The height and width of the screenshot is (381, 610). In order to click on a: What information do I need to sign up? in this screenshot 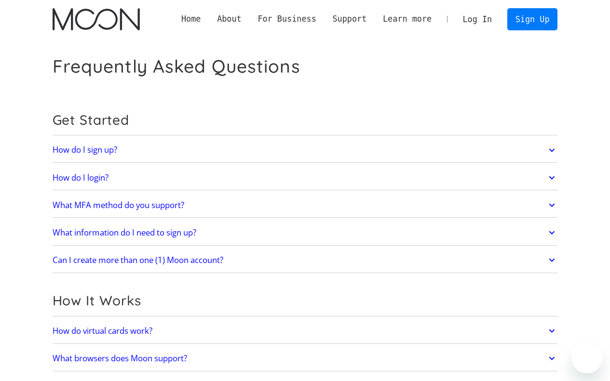, I will do `click(305, 233)`.